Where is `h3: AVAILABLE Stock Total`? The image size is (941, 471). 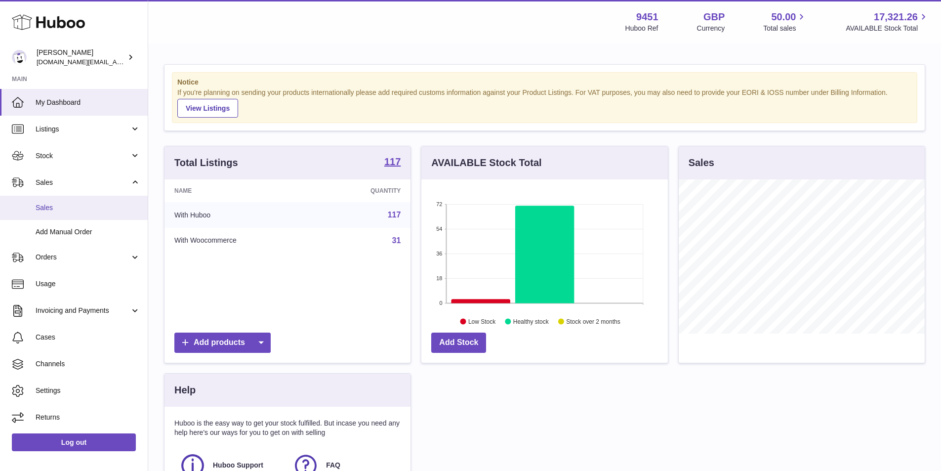 h3: AVAILABLE Stock Total is located at coordinates (486, 162).